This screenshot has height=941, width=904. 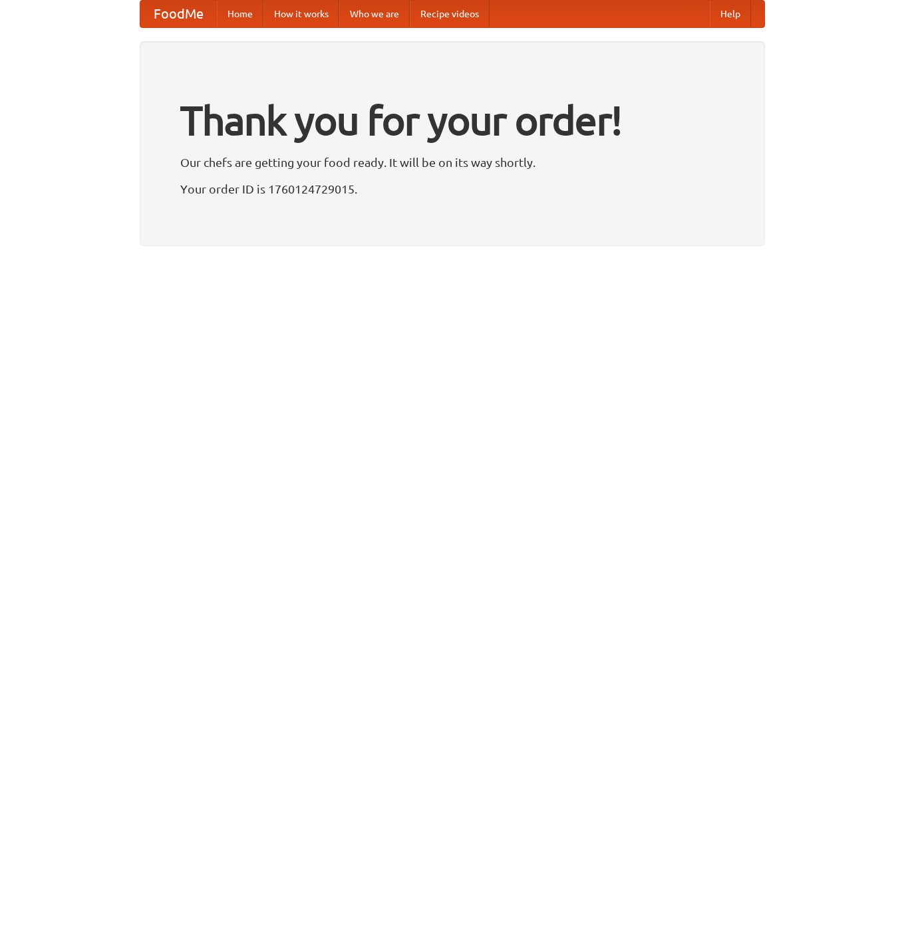 I want to click on a: Home, so click(x=240, y=14).